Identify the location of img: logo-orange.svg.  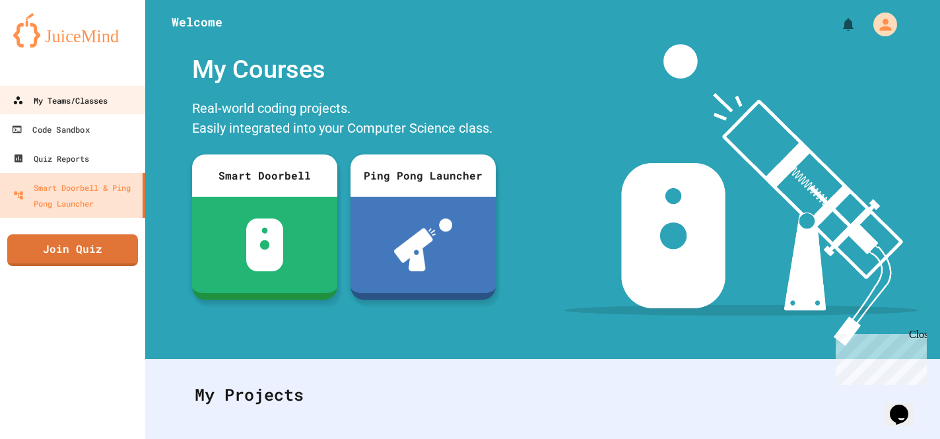
(73, 30).